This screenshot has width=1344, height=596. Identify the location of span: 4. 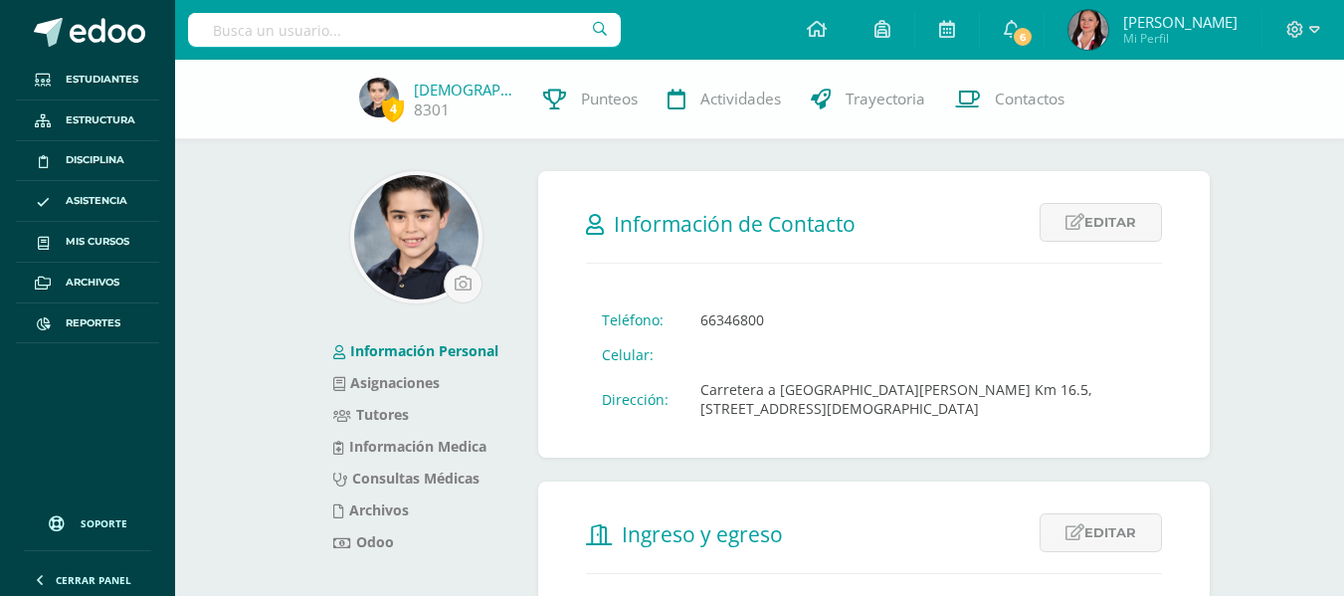
(393, 108).